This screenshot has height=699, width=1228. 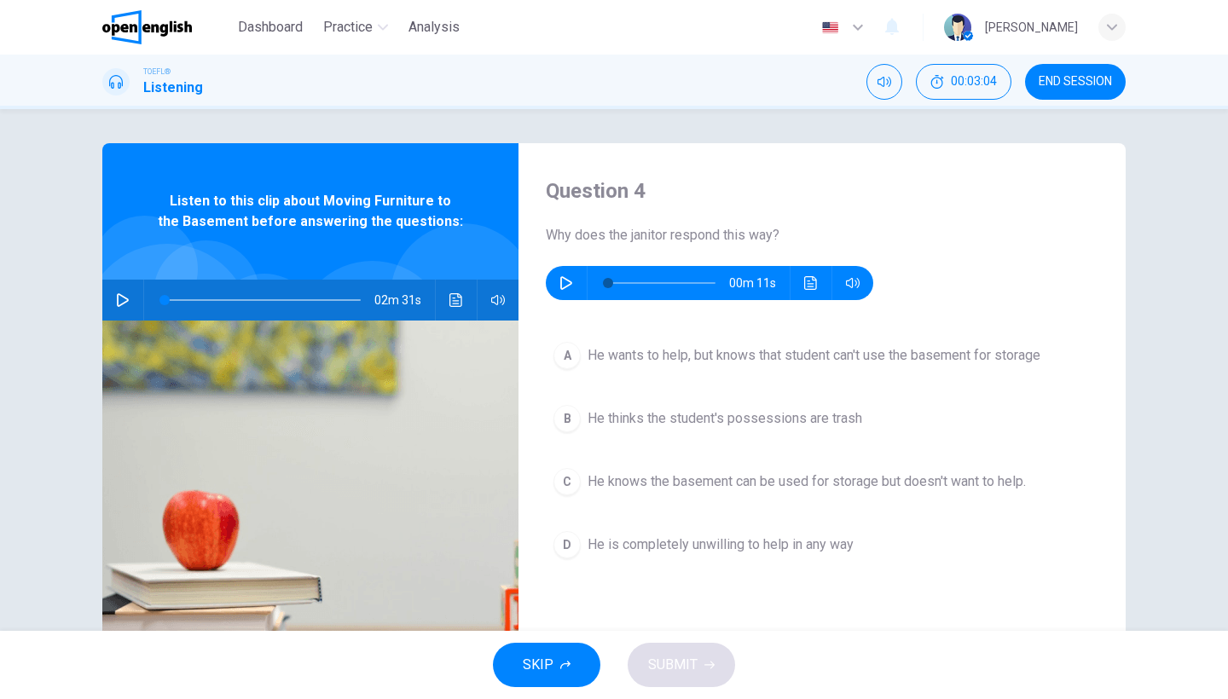 What do you see at coordinates (434, 27) in the screenshot?
I see `button: Analysis` at bounding box center [434, 27].